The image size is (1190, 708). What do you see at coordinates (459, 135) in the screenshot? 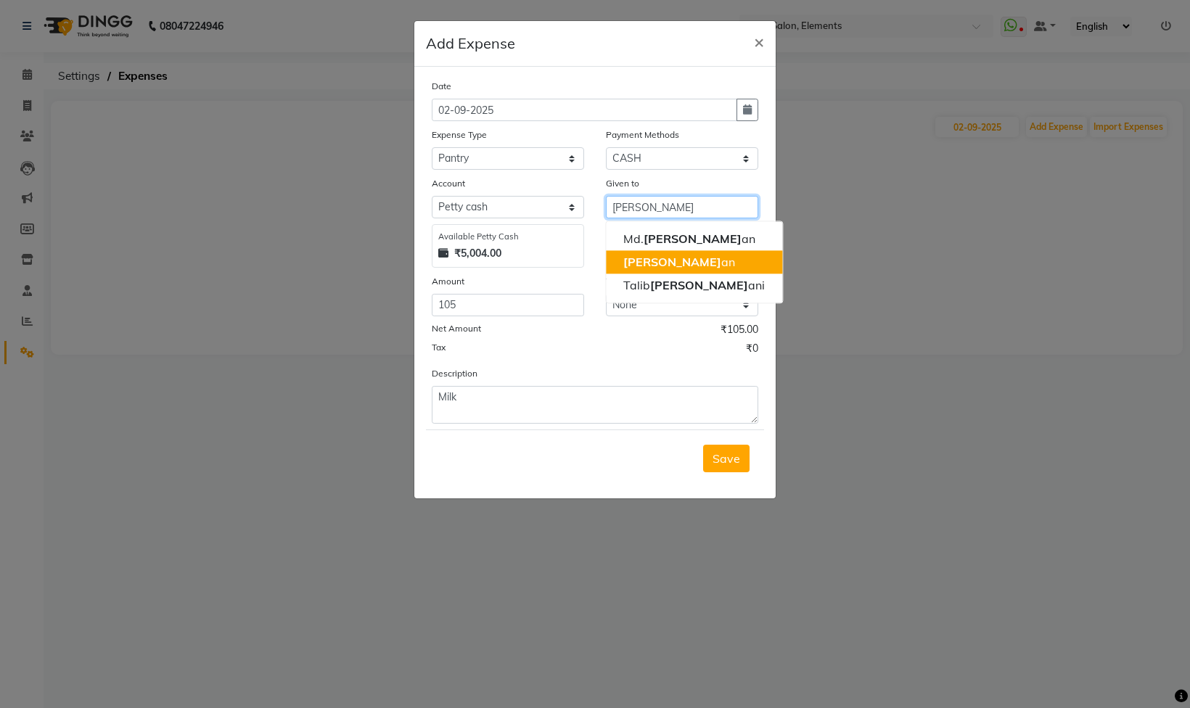
I see `label: Expense Type` at bounding box center [459, 135].